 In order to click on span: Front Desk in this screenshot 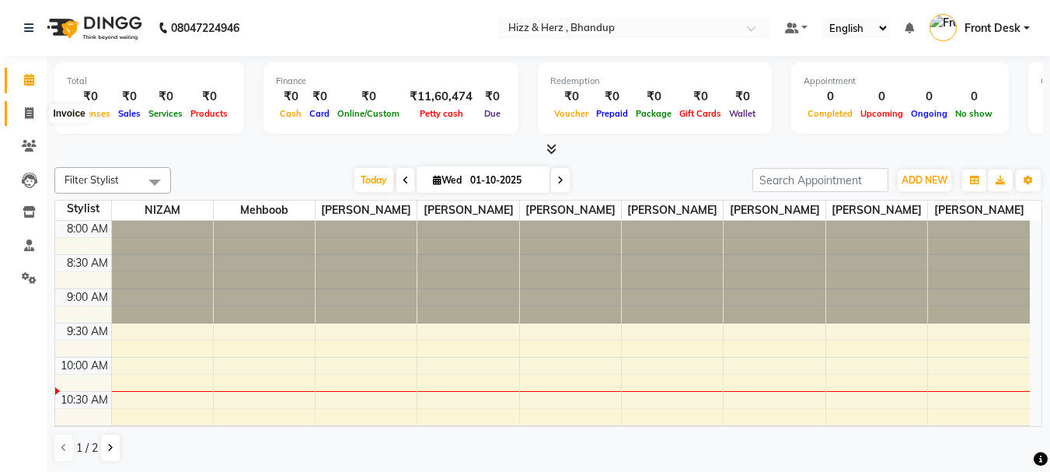, I will do `click(992, 28)`.